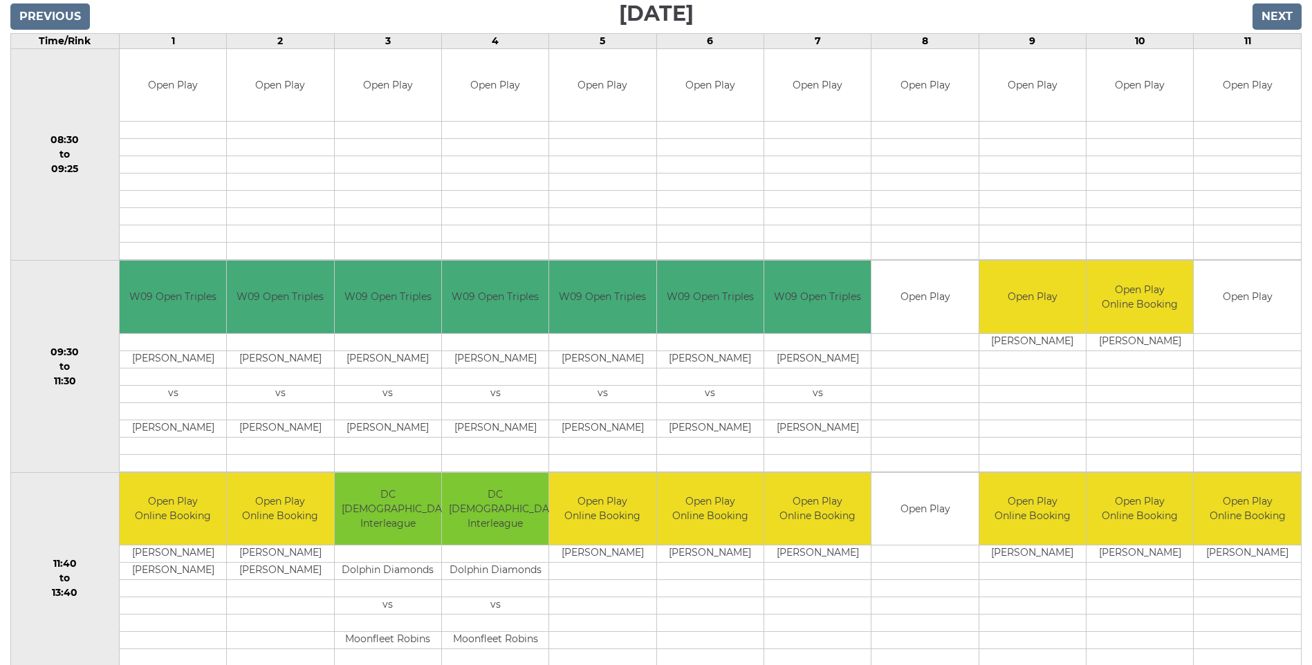 This screenshot has height=665, width=1312. Describe the element at coordinates (818, 41) in the screenshot. I see `td: 7` at that location.